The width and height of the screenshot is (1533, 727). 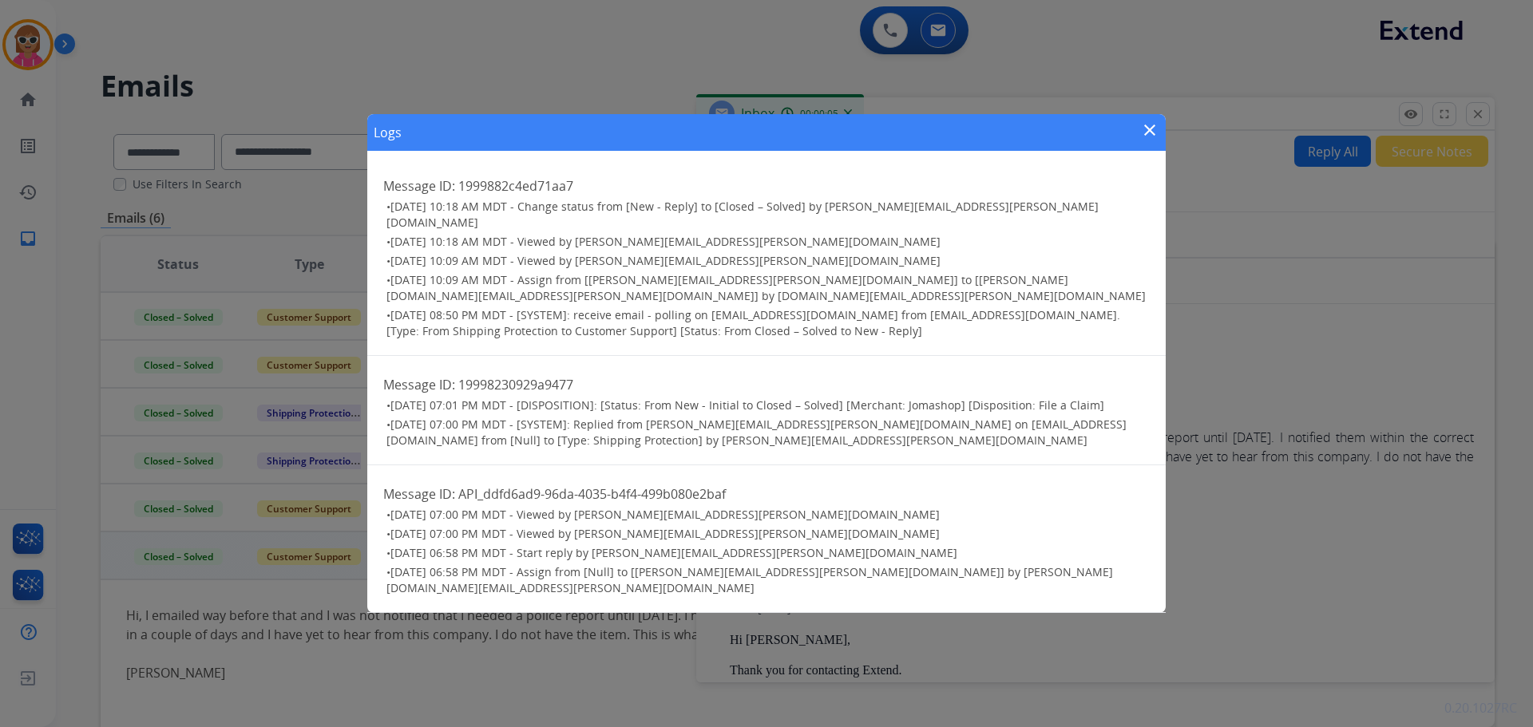 I want to click on span: 1999882c4ed71aa7, so click(x=516, y=186).